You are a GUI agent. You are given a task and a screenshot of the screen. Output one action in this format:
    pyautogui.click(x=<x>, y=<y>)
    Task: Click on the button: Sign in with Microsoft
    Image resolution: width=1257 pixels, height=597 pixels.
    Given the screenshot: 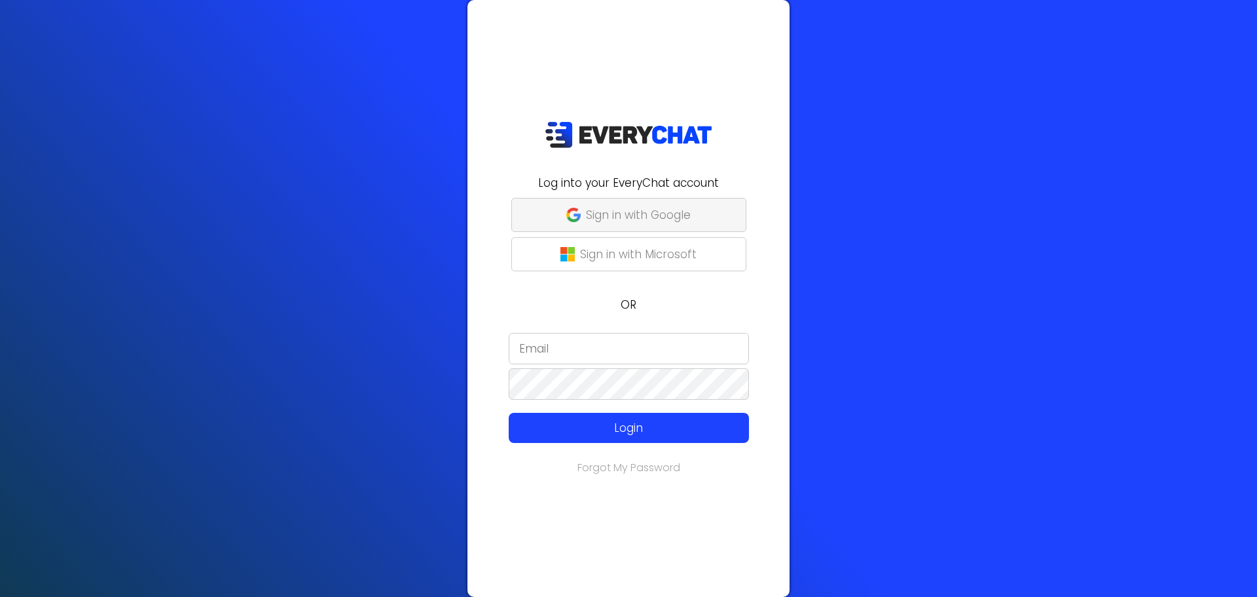 What is the action you would take?
    pyautogui.click(x=629, y=254)
    